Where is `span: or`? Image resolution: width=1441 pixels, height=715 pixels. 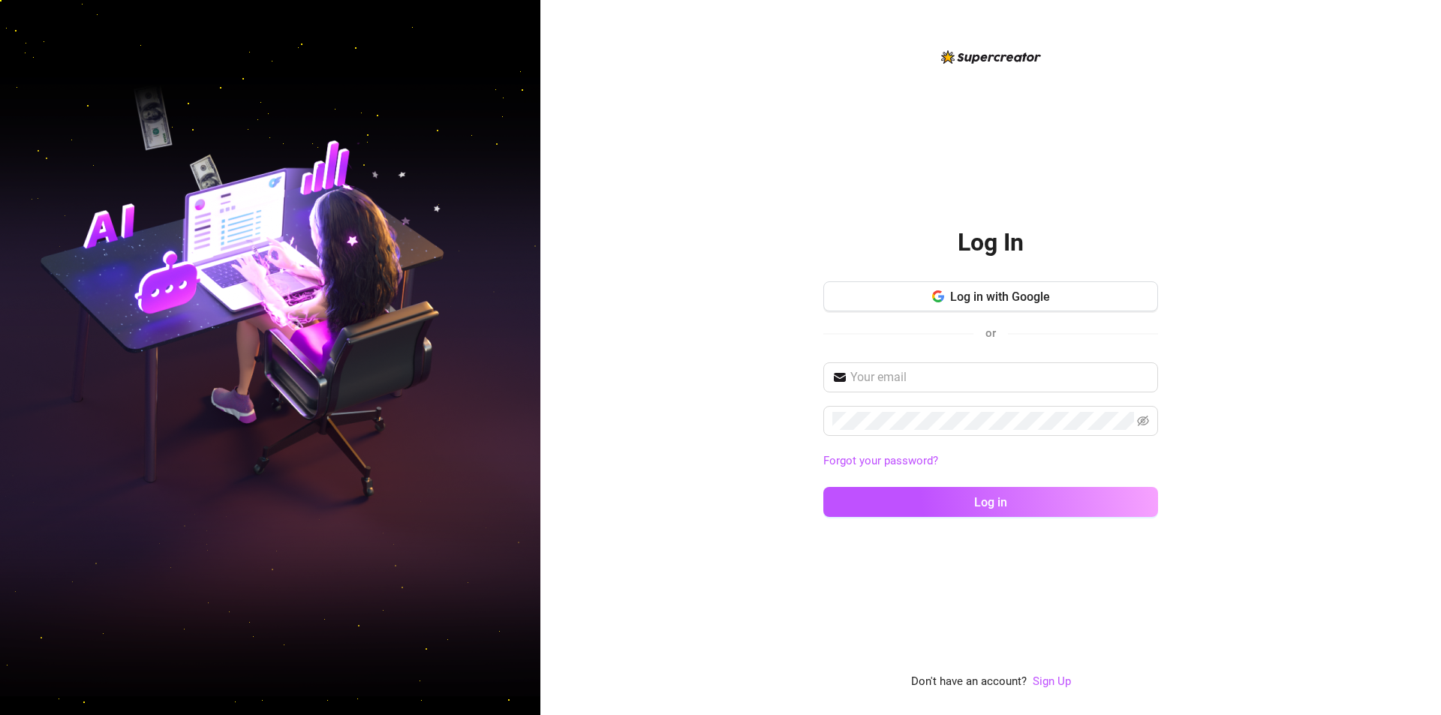
span: or is located at coordinates (991, 333).